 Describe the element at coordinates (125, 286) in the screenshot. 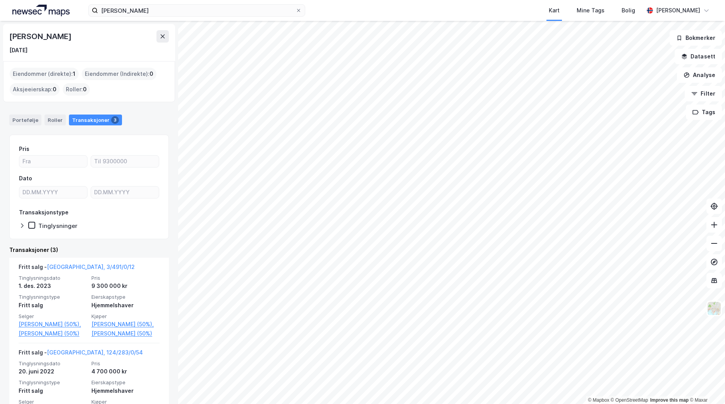

I see `div: 9 300 000 kr` at that location.